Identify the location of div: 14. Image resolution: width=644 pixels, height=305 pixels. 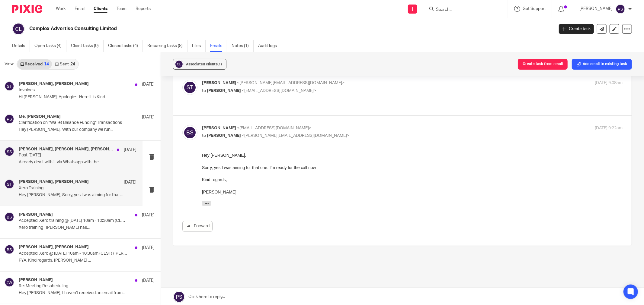
(46, 64).